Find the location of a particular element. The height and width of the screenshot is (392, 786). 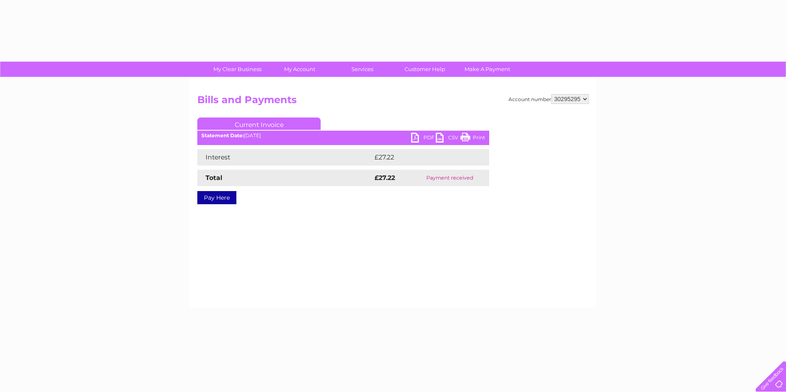

a: CSV is located at coordinates (448, 139).